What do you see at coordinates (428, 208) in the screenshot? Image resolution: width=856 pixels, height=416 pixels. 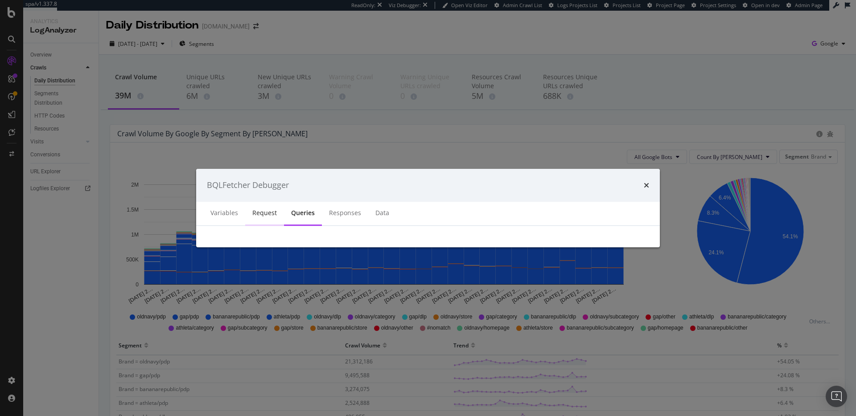 I see `div: modal` at bounding box center [428, 208].